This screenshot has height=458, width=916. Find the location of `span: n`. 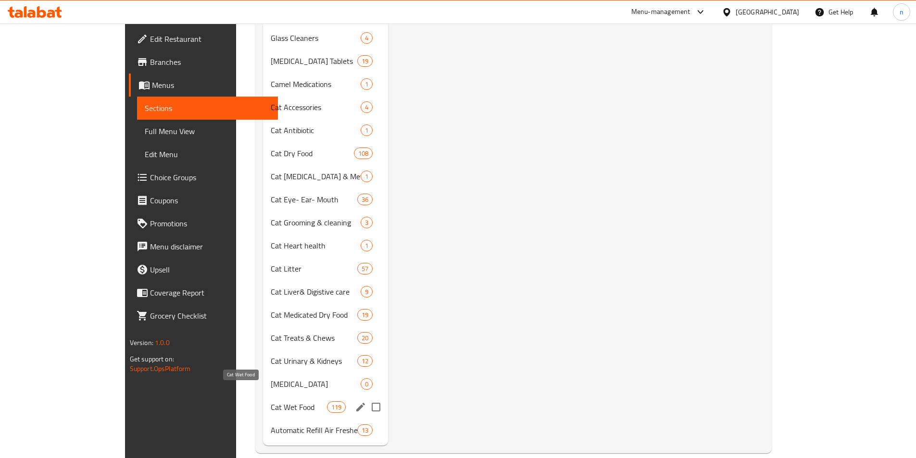

span: n is located at coordinates (902, 12).